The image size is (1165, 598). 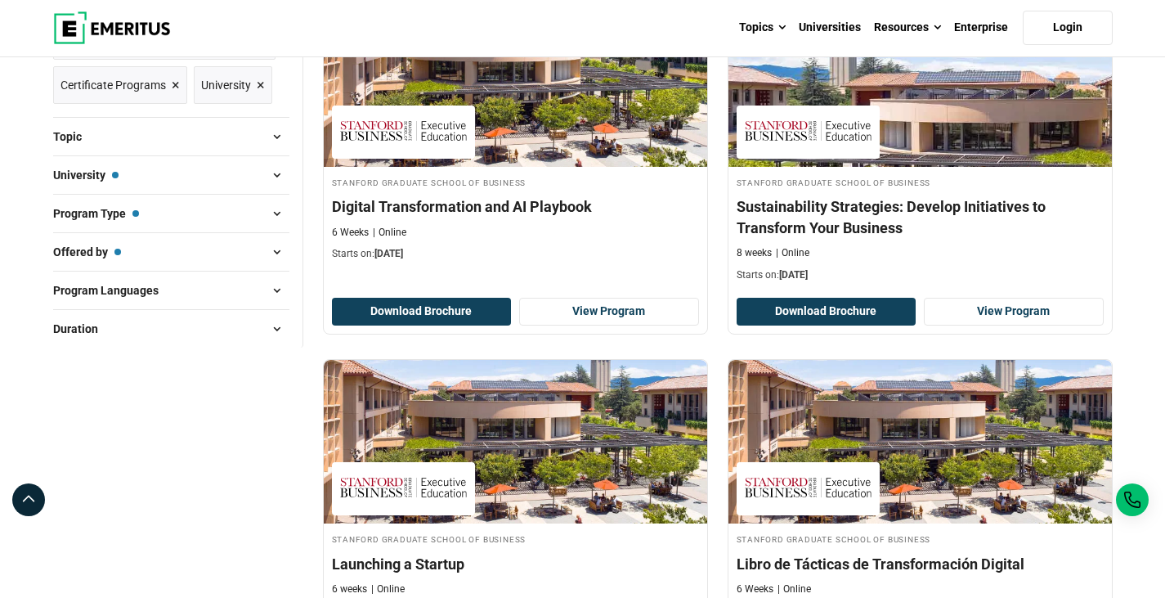 What do you see at coordinates (96, 213) in the screenshot?
I see `span: Program Type` at bounding box center [96, 213].